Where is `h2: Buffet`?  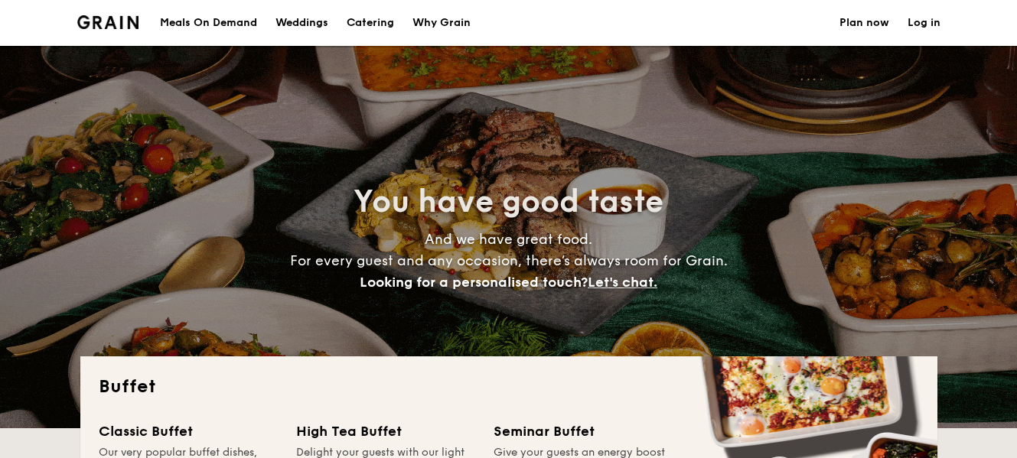
h2: Buffet is located at coordinates (509, 387).